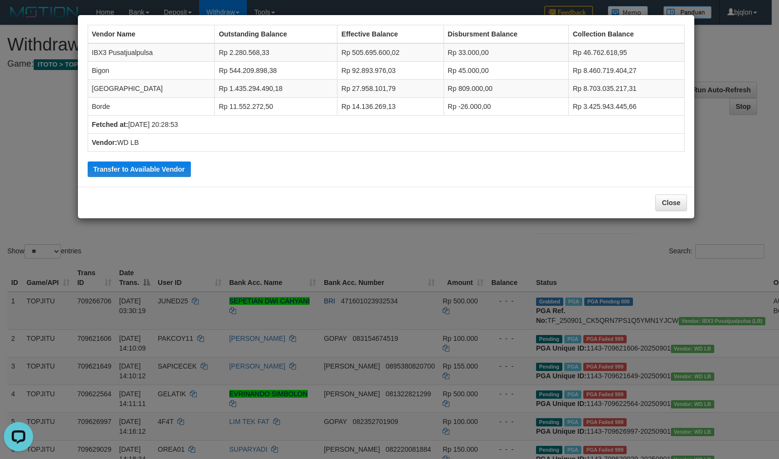 The width and height of the screenshot is (779, 459). What do you see at coordinates (506, 53) in the screenshot?
I see `td: Rp 33.000,00` at bounding box center [506, 53].